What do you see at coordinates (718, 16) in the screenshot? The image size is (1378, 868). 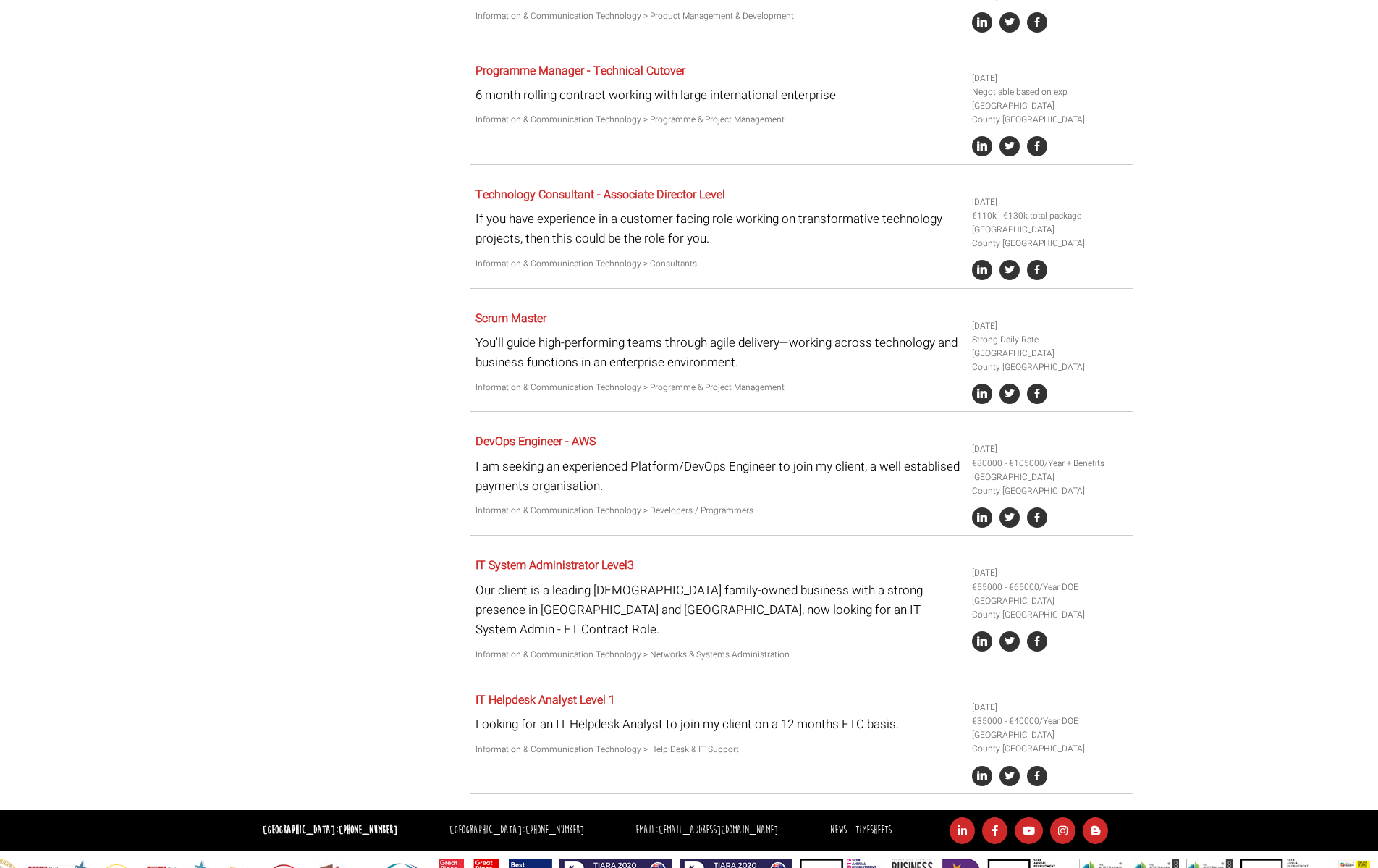 I see `p: Information & Communication Technology > Product Management & Development` at bounding box center [718, 16].